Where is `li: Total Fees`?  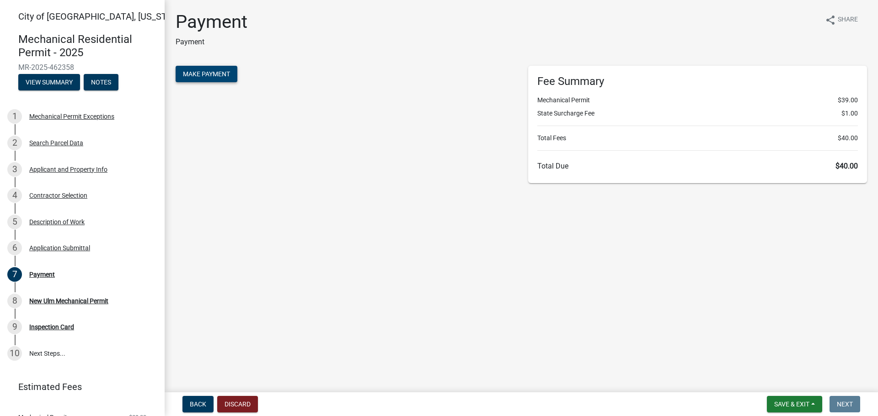 li: Total Fees is located at coordinates (697, 138).